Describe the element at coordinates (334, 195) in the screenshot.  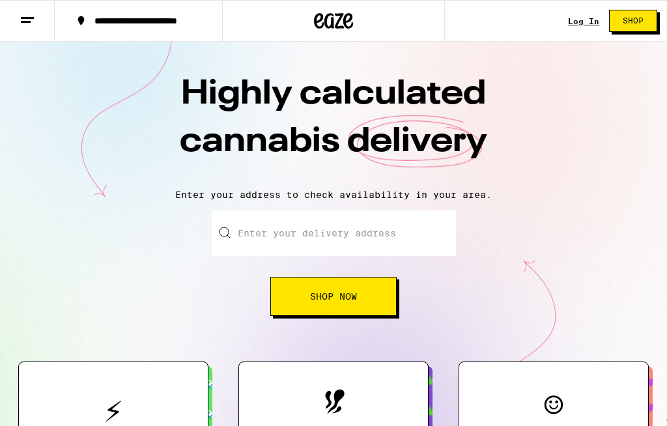
I see `p: Enter your address to check availability in your area.` at that location.